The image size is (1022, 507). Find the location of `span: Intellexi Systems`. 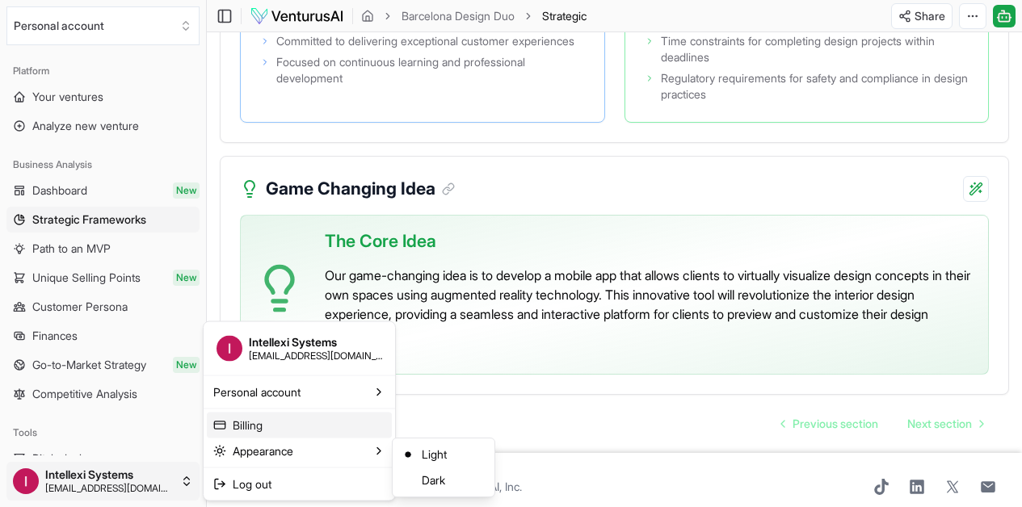

span: Intellexi Systems is located at coordinates (315, 343).